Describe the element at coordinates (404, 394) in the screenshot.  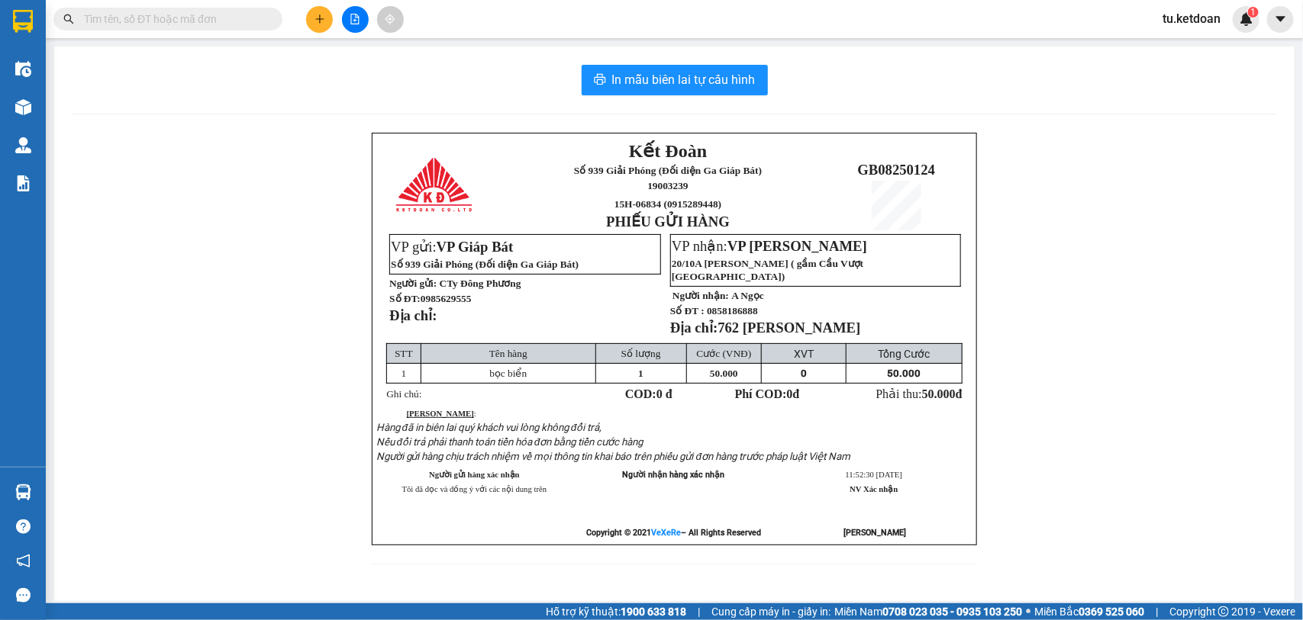
I see `span: Ghi chú:` at that location.